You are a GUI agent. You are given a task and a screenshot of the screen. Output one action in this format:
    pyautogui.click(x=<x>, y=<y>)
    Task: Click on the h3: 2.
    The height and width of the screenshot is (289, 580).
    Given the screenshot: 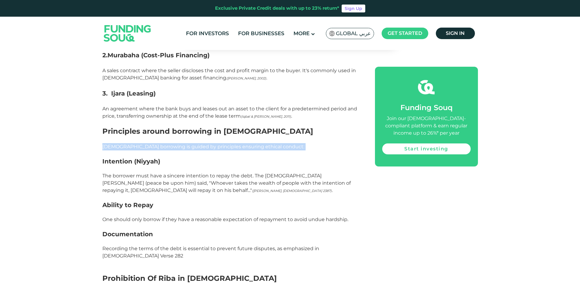 What is the action you would take?
    pyautogui.click(x=232, y=55)
    